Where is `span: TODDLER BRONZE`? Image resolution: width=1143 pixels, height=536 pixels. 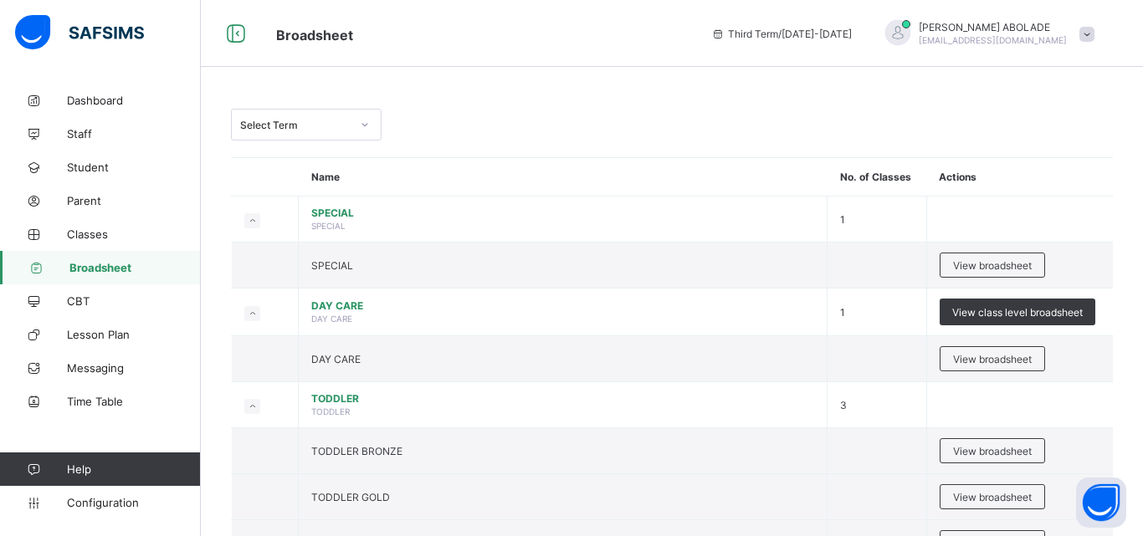
span: TODDLER BRONZE is located at coordinates (356, 451).